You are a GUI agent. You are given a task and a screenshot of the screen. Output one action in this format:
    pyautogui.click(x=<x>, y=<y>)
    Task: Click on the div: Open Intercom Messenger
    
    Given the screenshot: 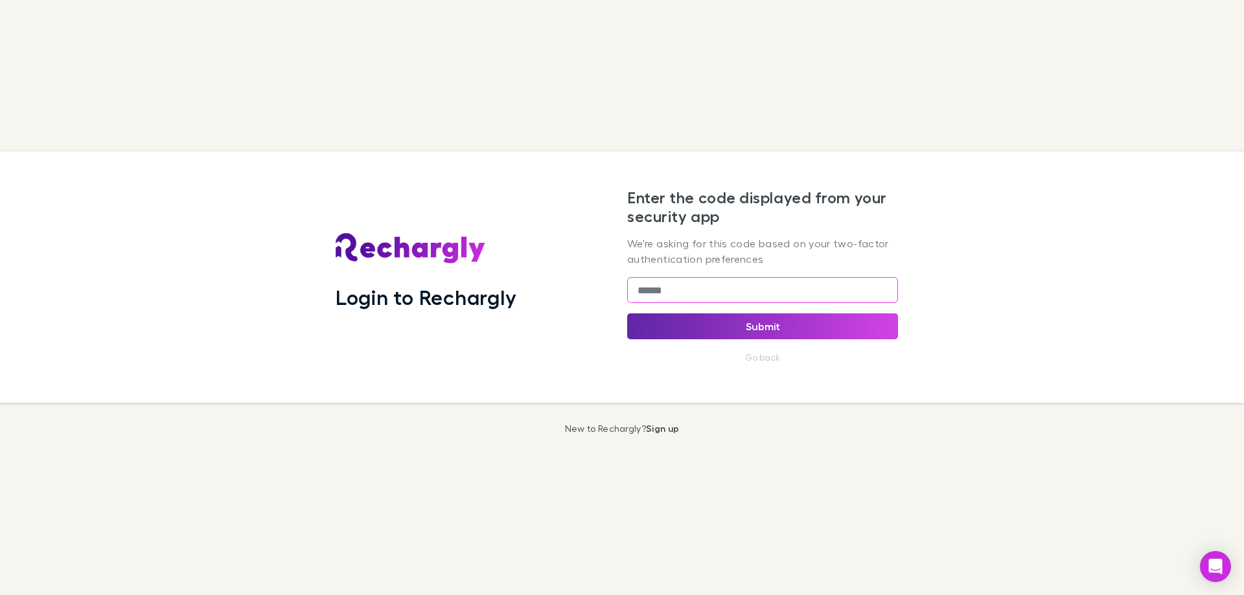 What is the action you would take?
    pyautogui.click(x=1215, y=567)
    